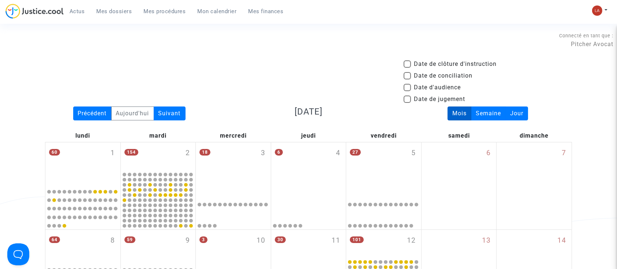 This screenshot has width=617, height=269. Describe the element at coordinates (77, 11) in the screenshot. I see `span: Actus` at that location.